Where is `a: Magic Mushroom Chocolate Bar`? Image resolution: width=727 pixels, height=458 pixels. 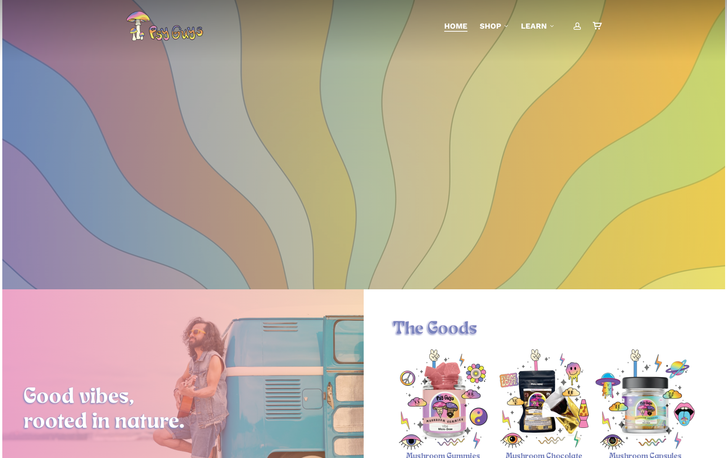 a: Magic Mushroom Chocolate Bar is located at coordinates (544, 400).